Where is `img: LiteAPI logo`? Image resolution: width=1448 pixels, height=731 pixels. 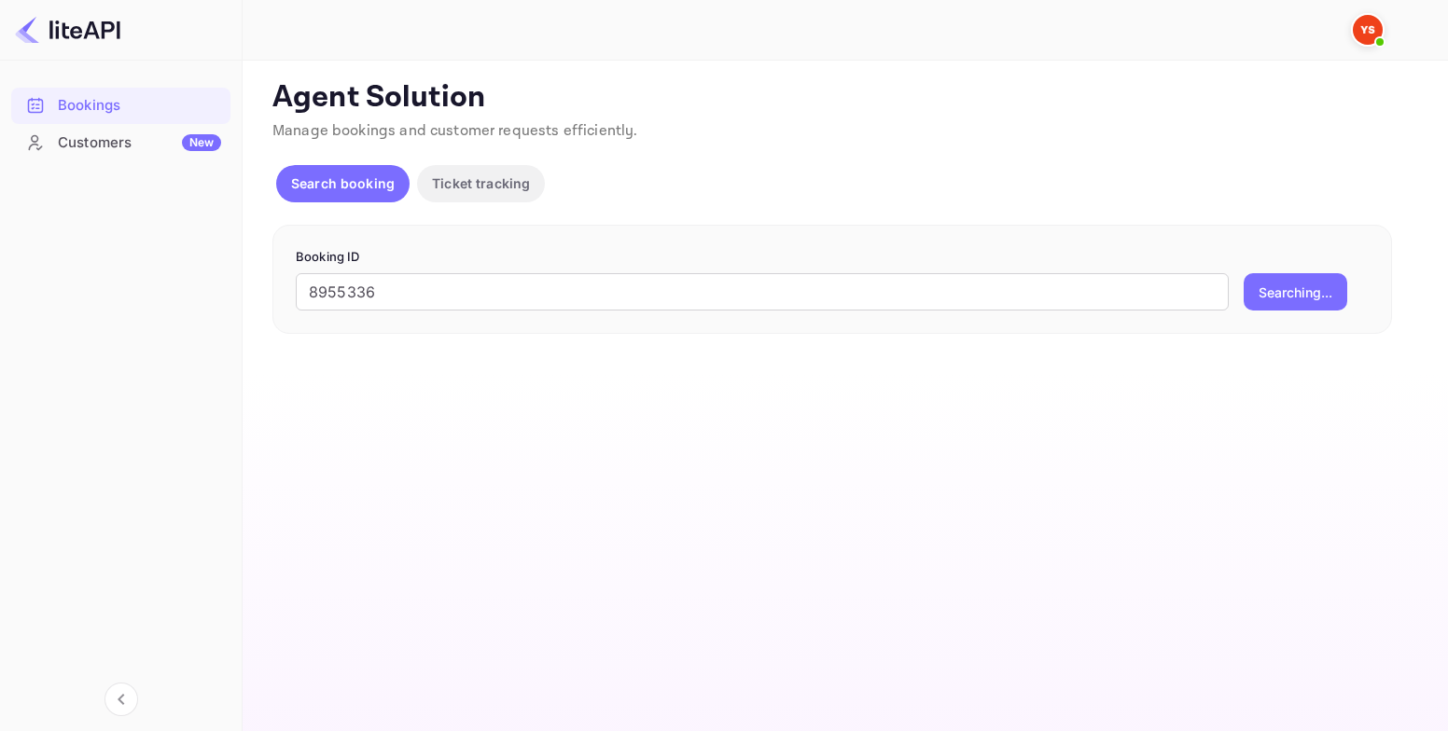
img: LiteAPI logo is located at coordinates (67, 30).